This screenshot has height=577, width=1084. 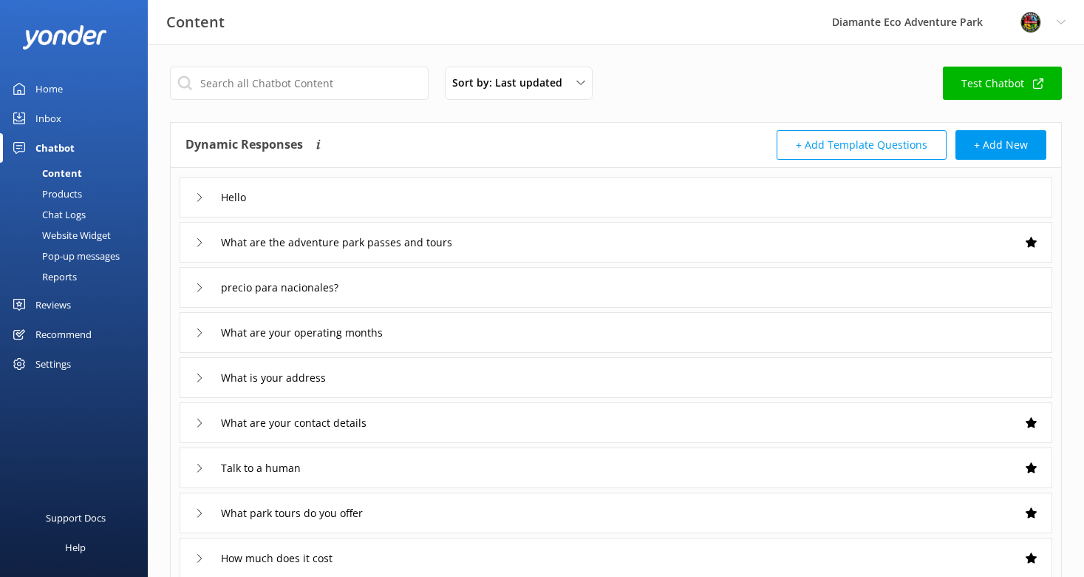 What do you see at coordinates (1031, 22) in the screenshot?
I see `img: 831-1756915225.png` at bounding box center [1031, 22].